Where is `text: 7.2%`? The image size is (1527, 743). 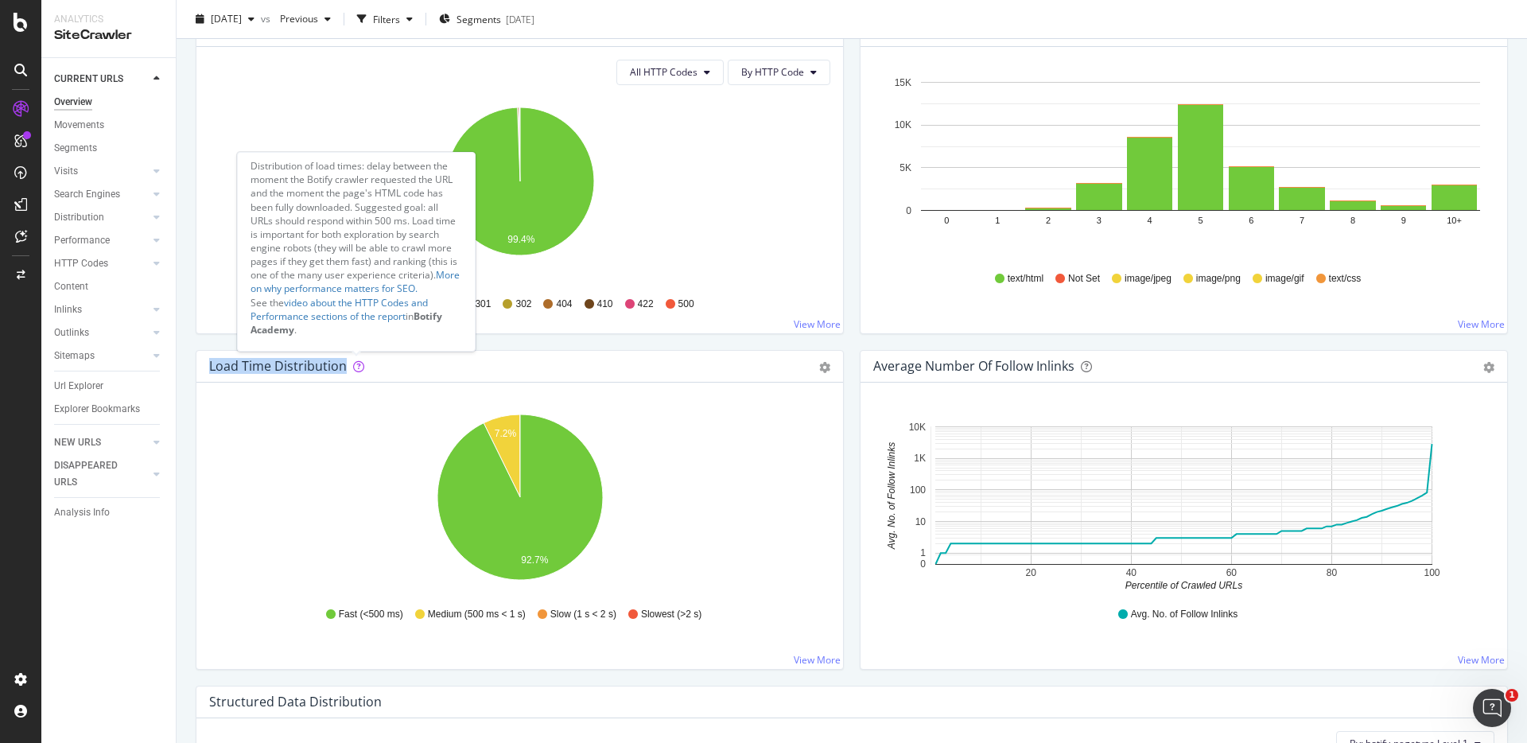
text: 7.2% is located at coordinates (506, 433).